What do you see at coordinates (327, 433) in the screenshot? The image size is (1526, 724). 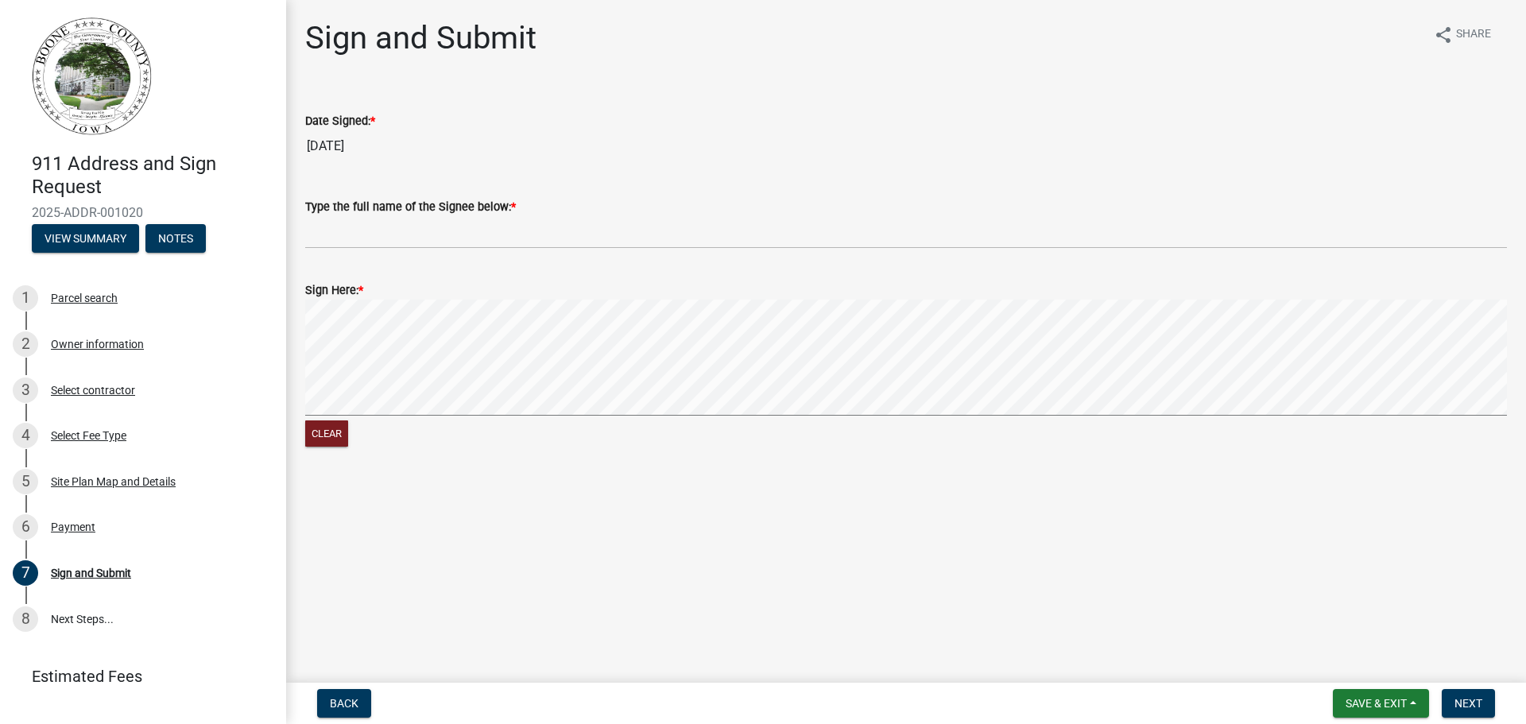 I see `button: Clear` at bounding box center [327, 433].